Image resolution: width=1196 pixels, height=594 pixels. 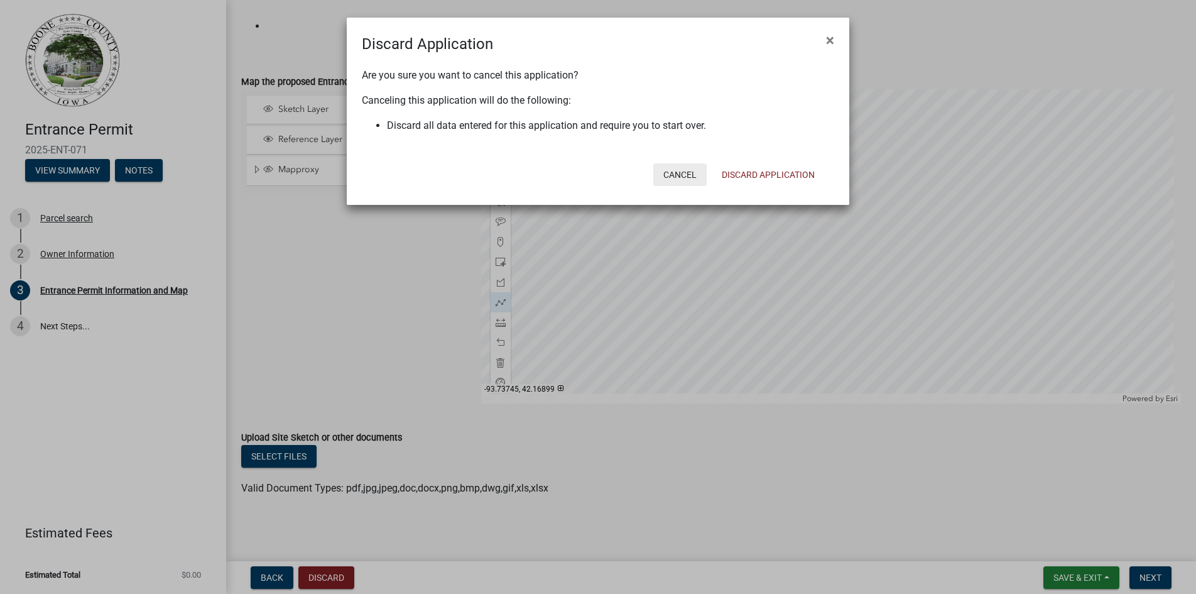 What do you see at coordinates (830, 40) in the screenshot?
I see `button: Close` at bounding box center [830, 40].